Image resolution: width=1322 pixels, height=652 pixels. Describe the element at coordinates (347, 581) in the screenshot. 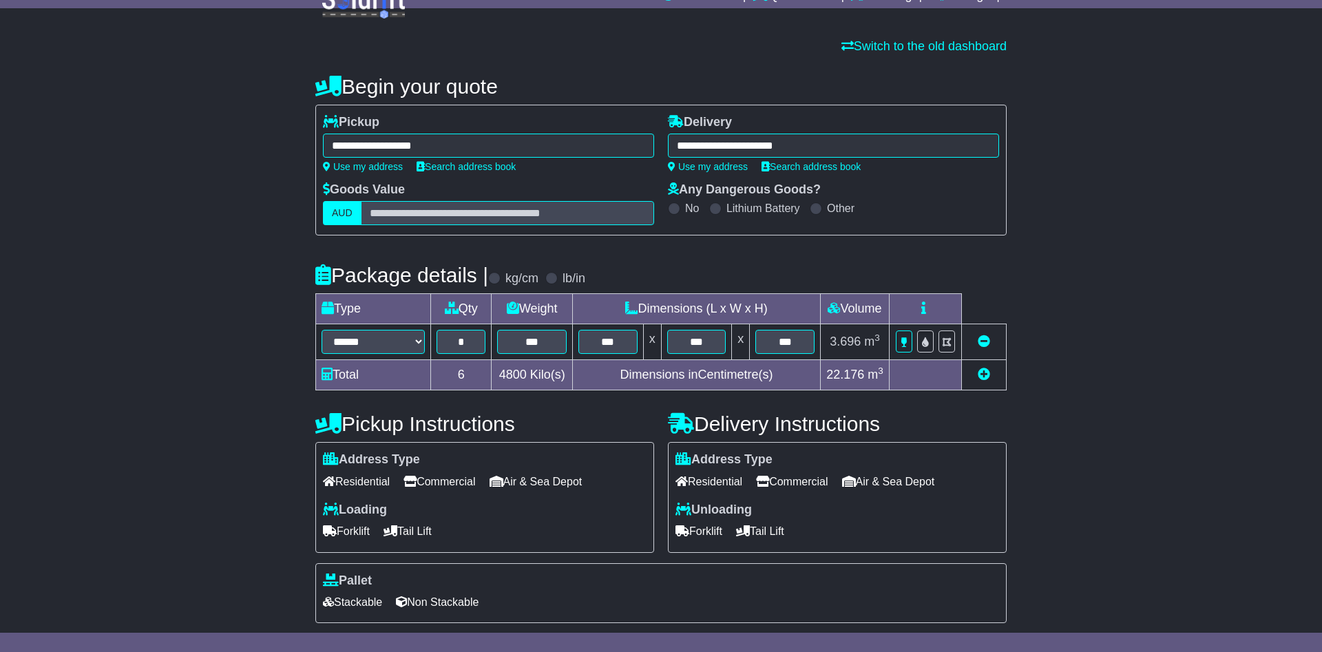

I see `label: Pallet` at that location.